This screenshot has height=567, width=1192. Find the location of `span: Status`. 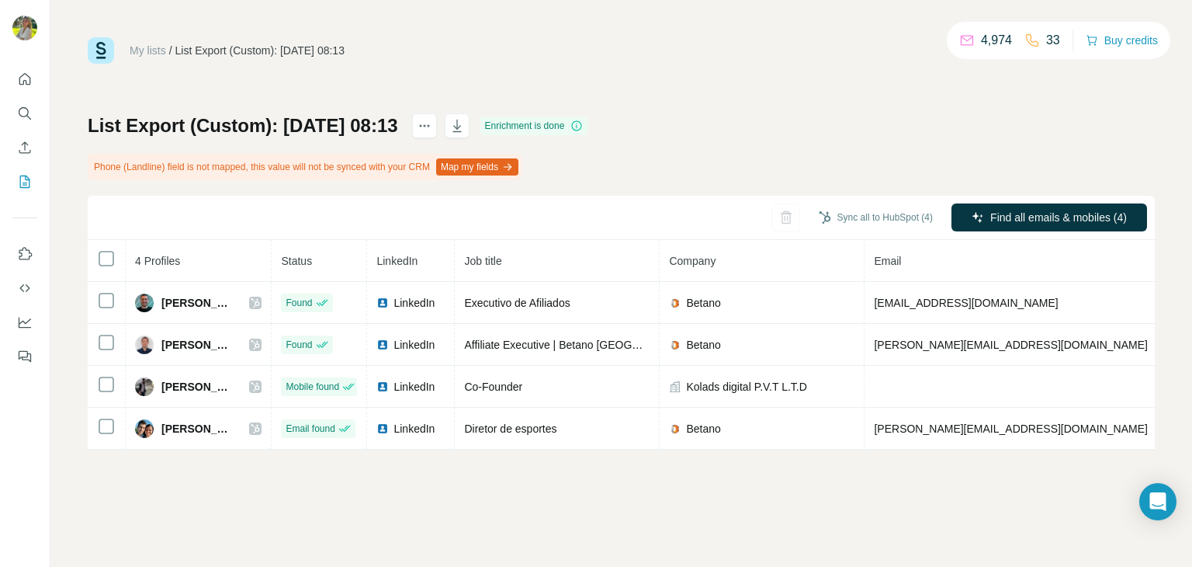

span: Status is located at coordinates (297, 261).